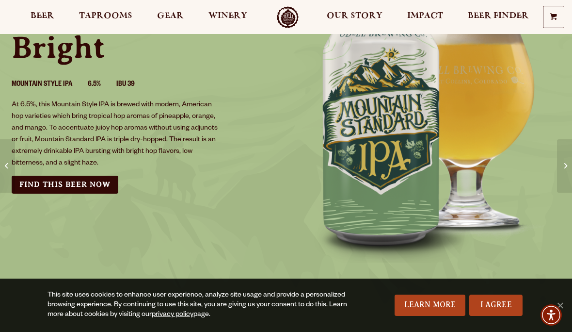 The image size is (572, 332). I want to click on span: Taprooms, so click(106, 16).